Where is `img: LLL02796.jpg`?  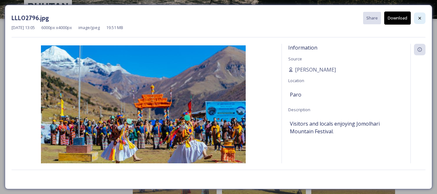
img: LLL02796.jpg is located at coordinates (143, 114).